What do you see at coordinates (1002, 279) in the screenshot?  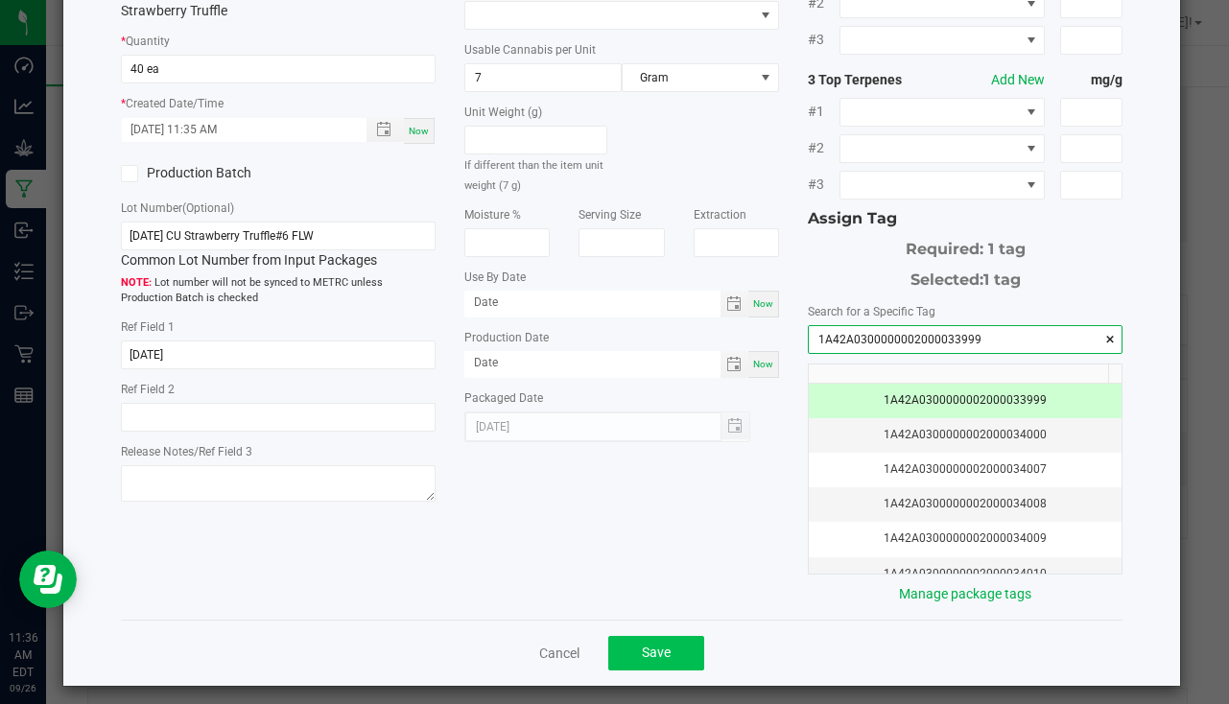 I see `span: 1 tag` at bounding box center [1002, 279].